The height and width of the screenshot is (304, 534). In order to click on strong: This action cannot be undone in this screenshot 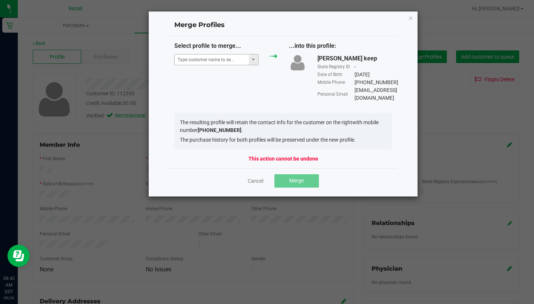, I will do `click(283, 159)`.